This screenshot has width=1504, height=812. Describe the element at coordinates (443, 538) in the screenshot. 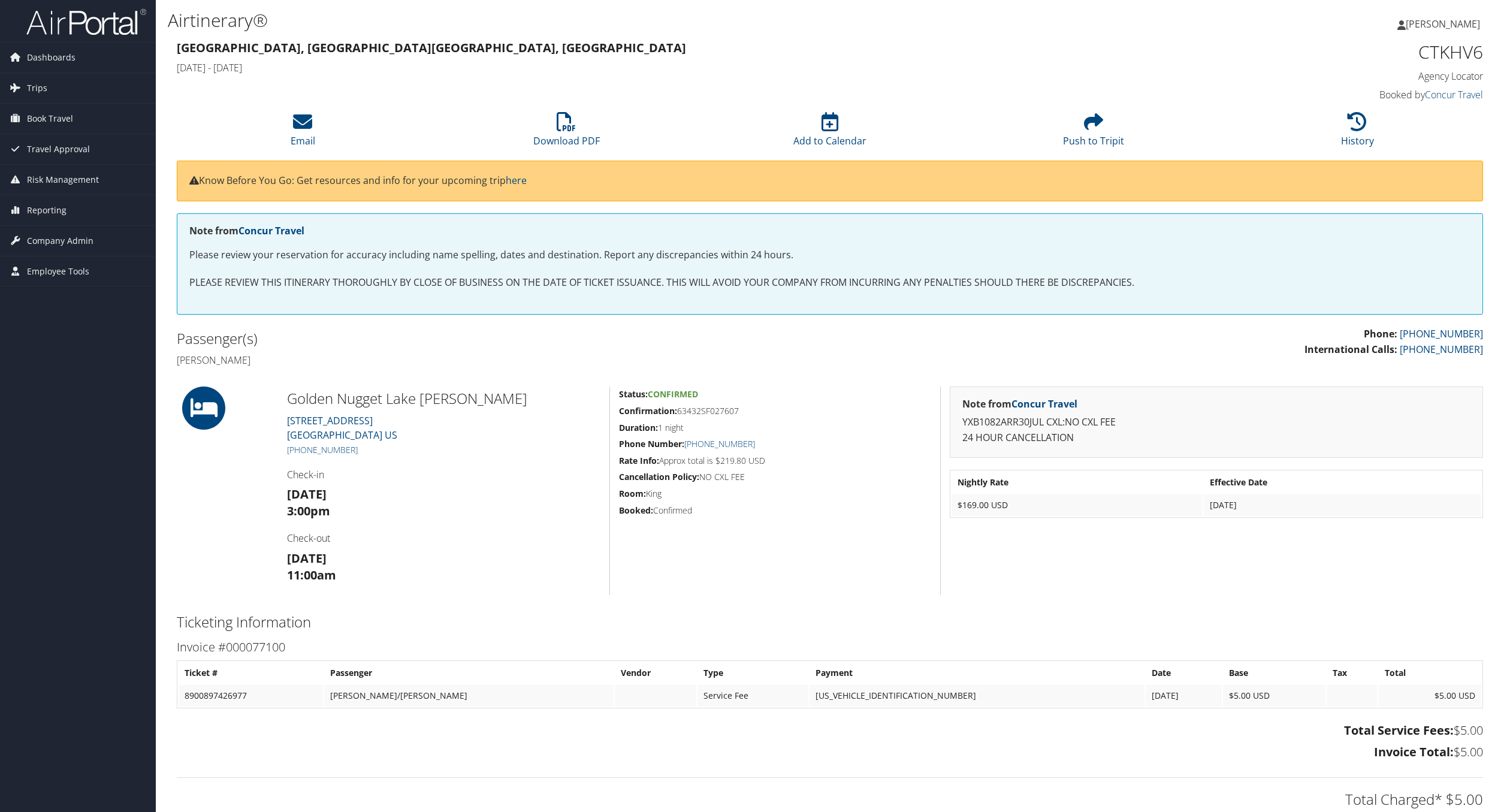

I see `h4: Check-out` at that location.